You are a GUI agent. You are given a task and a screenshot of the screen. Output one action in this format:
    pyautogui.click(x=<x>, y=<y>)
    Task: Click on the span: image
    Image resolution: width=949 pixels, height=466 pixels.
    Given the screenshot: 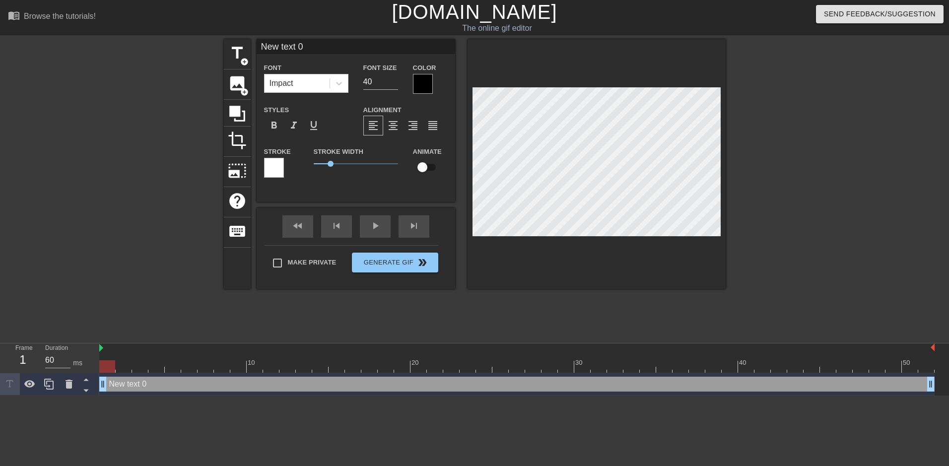 What is the action you would take?
    pyautogui.click(x=237, y=83)
    